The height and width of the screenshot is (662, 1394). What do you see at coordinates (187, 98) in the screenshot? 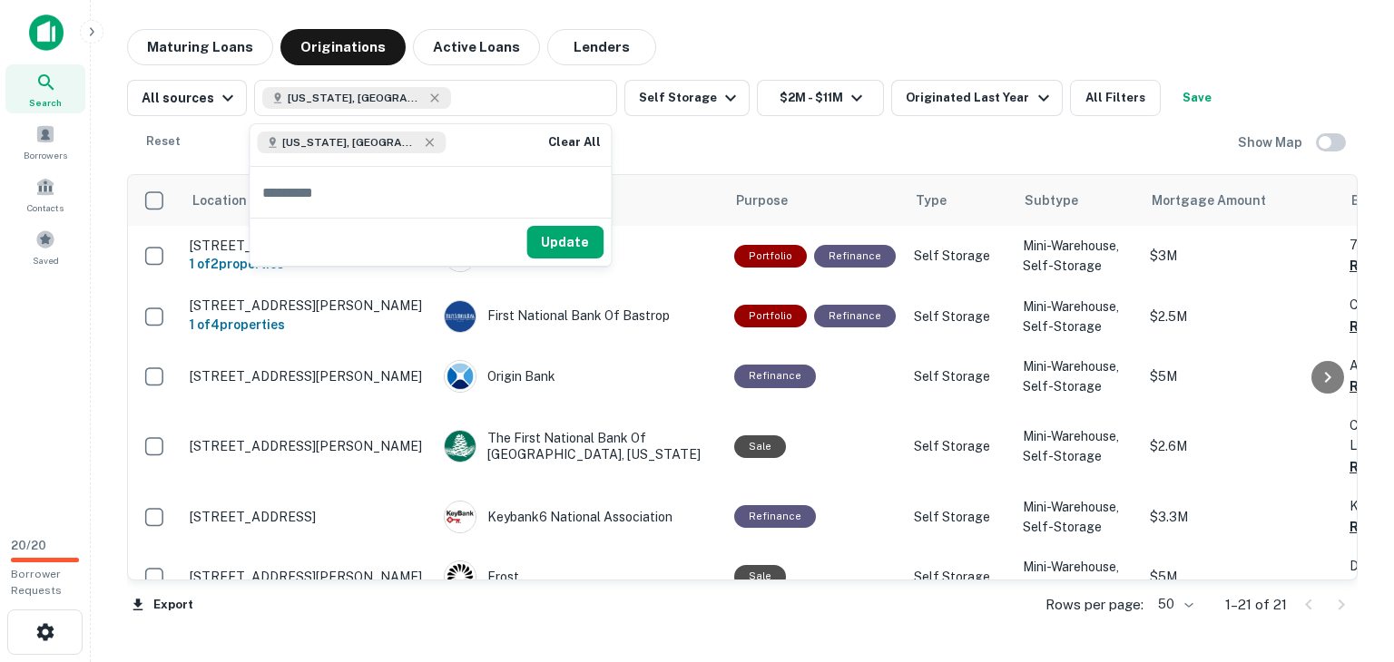
I see `button: All sources` at bounding box center [187, 98].